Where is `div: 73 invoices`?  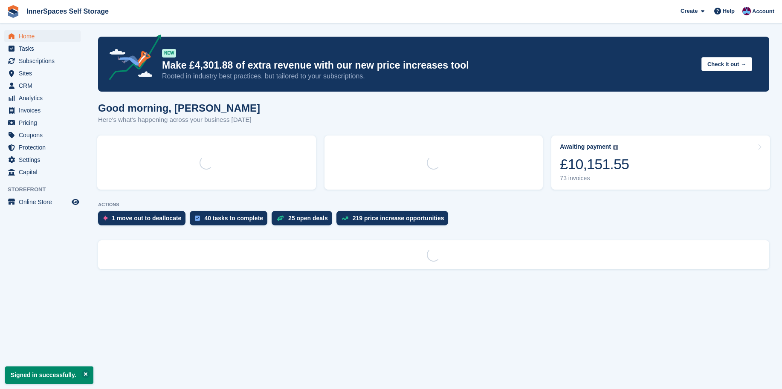 div: 73 invoices is located at coordinates (594, 178).